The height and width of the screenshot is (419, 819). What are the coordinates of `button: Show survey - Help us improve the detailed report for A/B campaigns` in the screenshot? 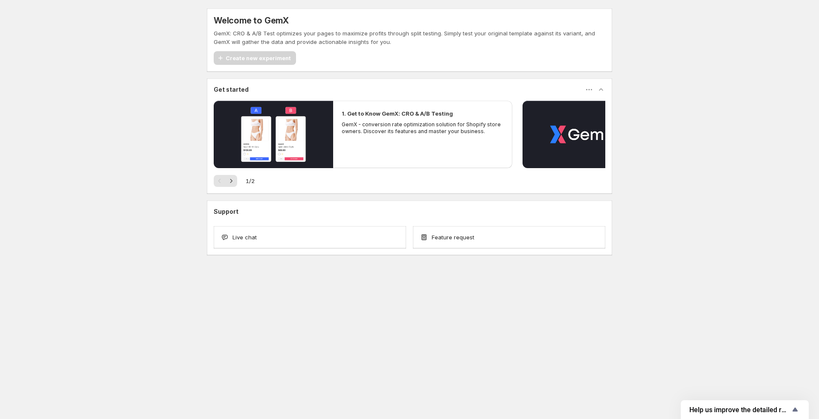 It's located at (745, 409).